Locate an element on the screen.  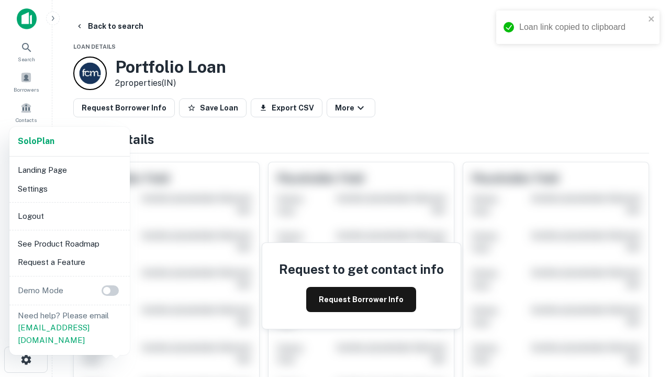
strong: Solo Plan is located at coordinates (36, 141).